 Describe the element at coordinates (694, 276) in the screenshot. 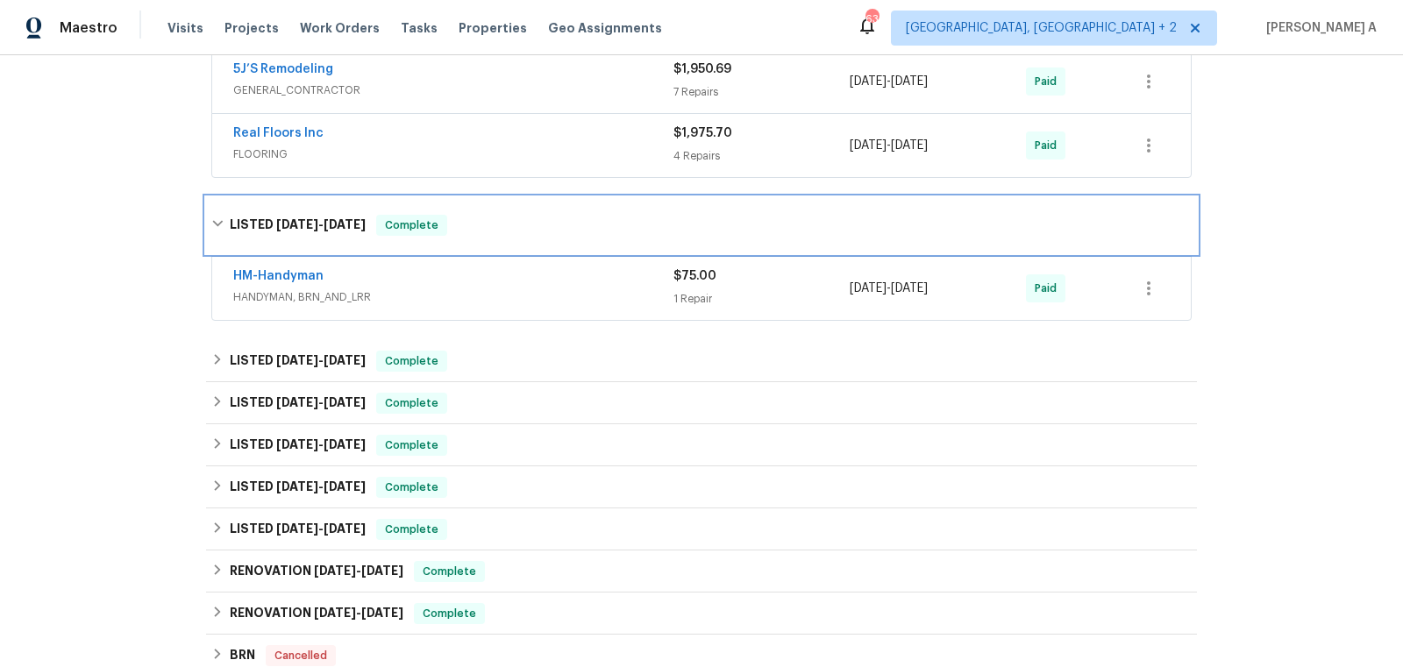

I see `span: $75.00` at that location.